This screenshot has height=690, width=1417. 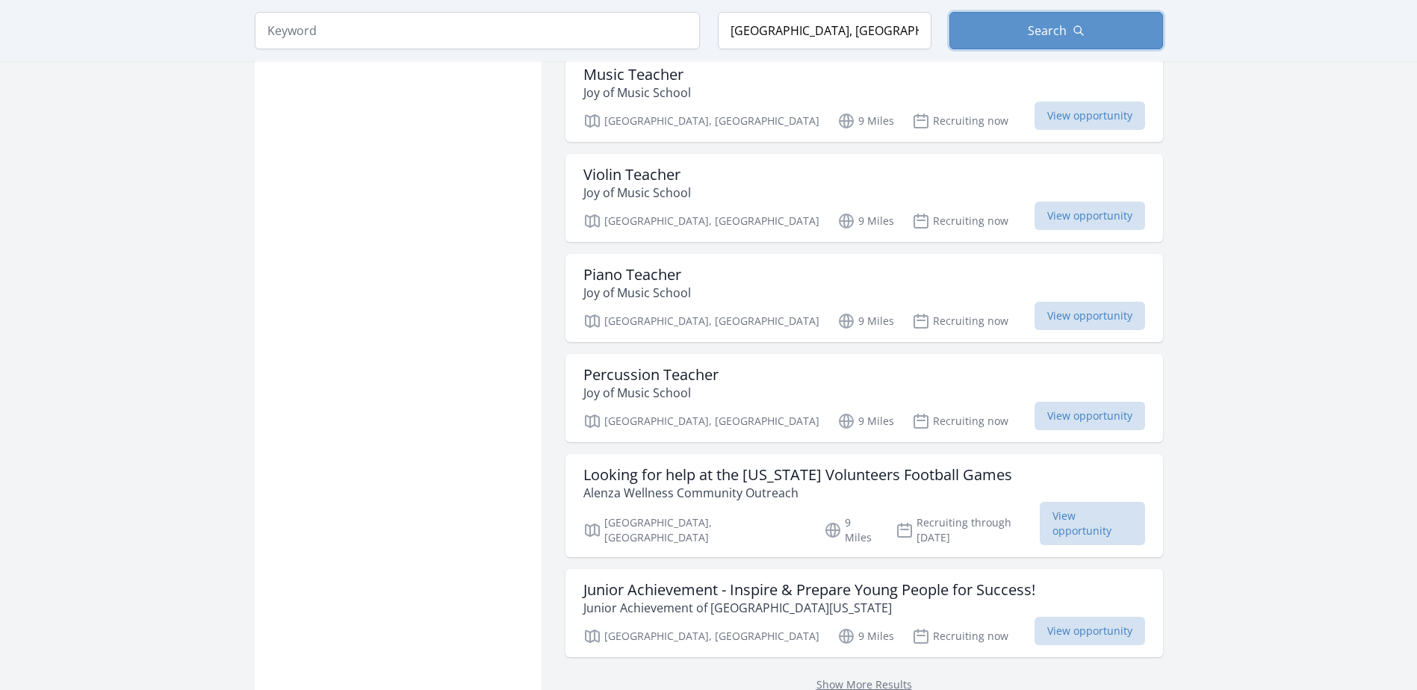 What do you see at coordinates (477, 31) in the screenshot?
I see `input: Keyword` at bounding box center [477, 31].